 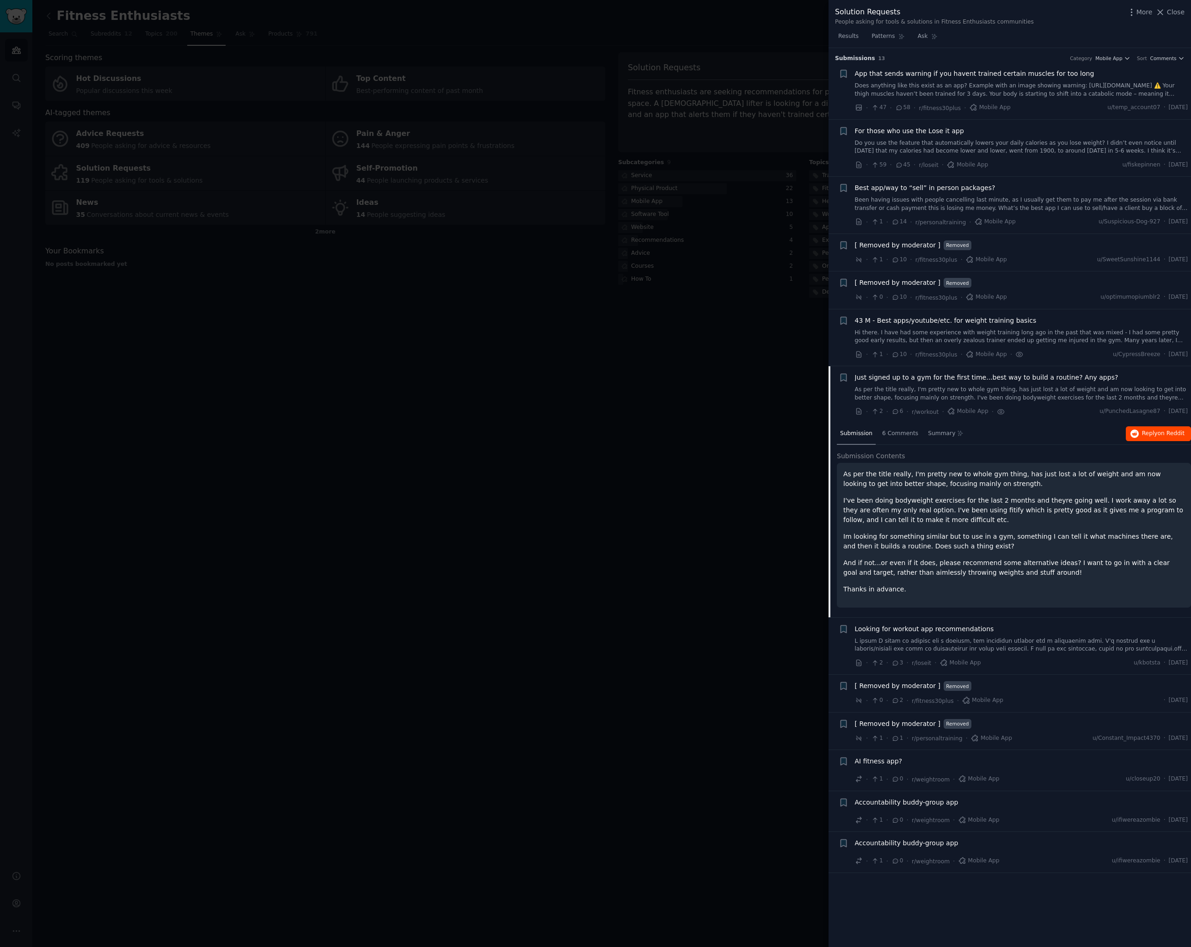 What do you see at coordinates (1021, 147) in the screenshot?
I see `a: Do you use the feature that automatically lowers your daily calories as you lose weight? I didn’t...` at bounding box center [1021, 147].